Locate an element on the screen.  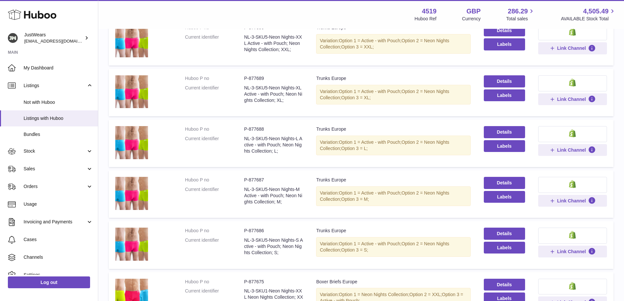
dd: P-877687 is located at coordinates (273, 180).